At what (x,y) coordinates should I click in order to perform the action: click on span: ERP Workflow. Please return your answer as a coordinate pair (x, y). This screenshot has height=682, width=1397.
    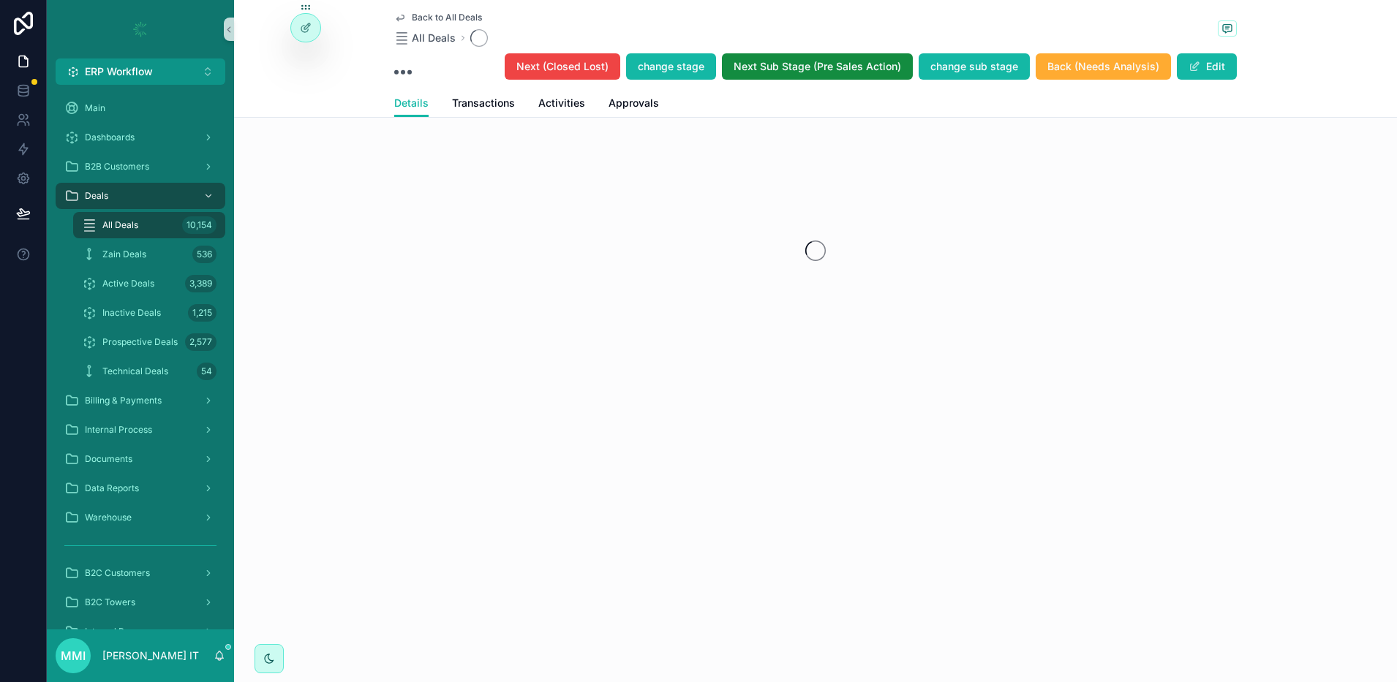
    Looking at the image, I should click on (118, 72).